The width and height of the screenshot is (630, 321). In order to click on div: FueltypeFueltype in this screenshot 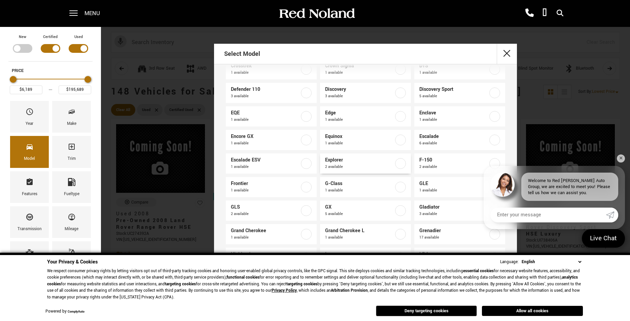, I will do `click(71, 187)`.